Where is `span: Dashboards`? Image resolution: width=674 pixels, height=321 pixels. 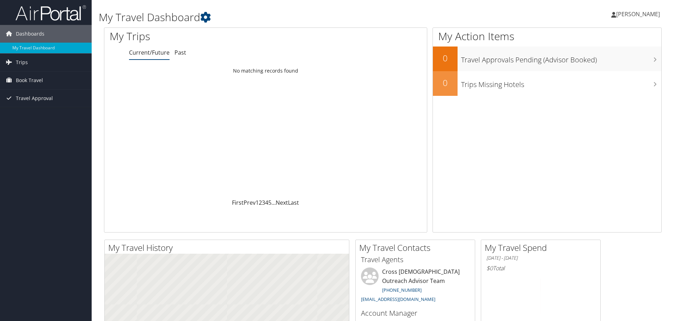 span: Dashboards is located at coordinates (30, 34).